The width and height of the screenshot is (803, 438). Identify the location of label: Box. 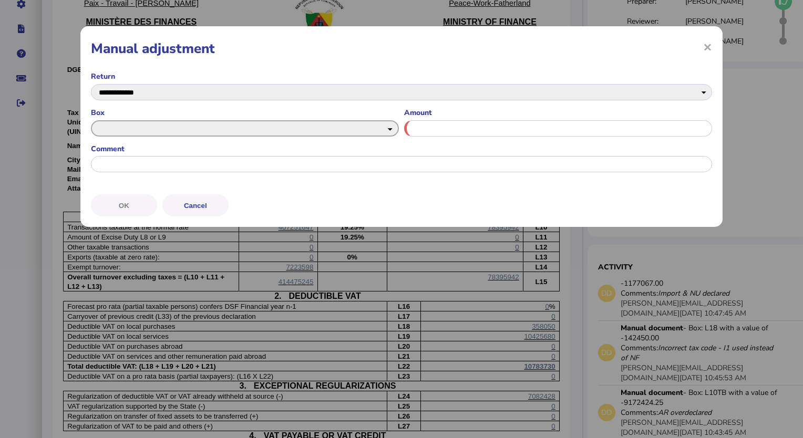
(245, 112).